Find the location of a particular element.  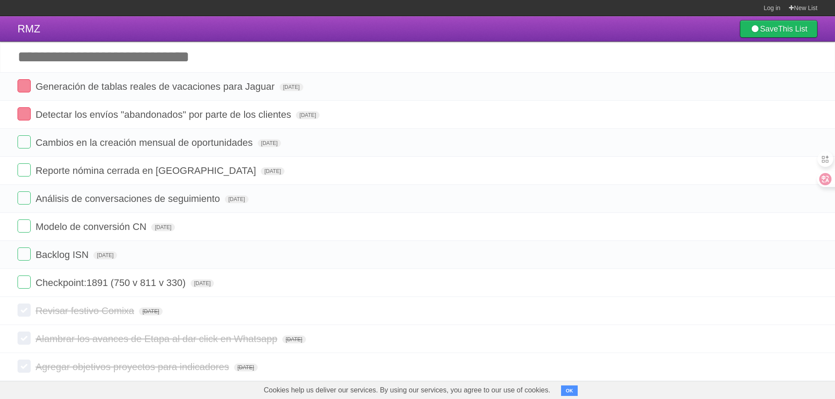

span: Cambios en la creación mensual de oportunidades is located at coordinates (145, 142).